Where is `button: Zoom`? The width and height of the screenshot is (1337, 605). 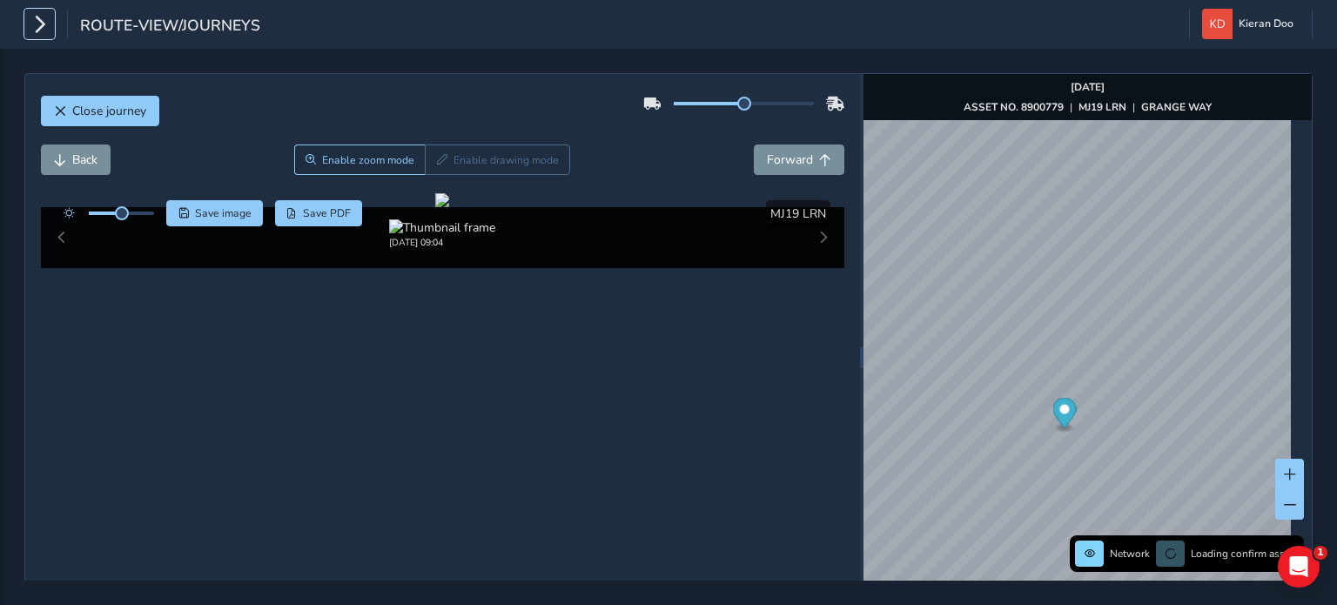
button: Zoom is located at coordinates (359, 159).